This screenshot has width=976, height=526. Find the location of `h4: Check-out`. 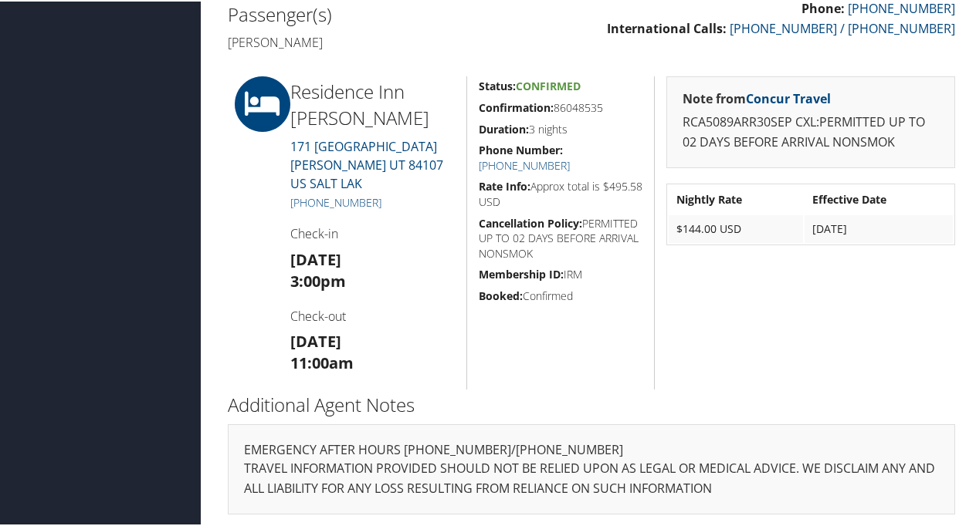

h4: Check-out is located at coordinates (372, 315).